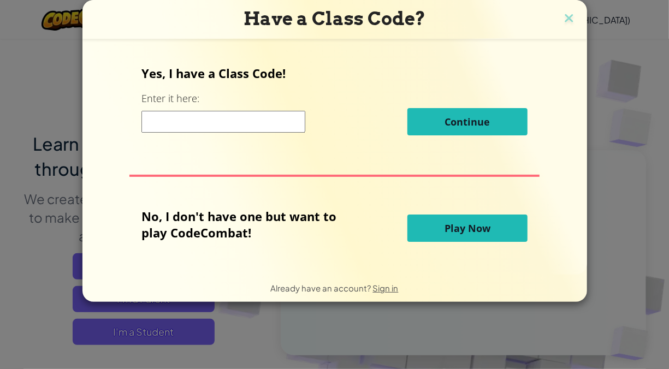 The height and width of the screenshot is (369, 669). Describe the element at coordinates (170, 98) in the screenshot. I see `label: Enter it here:` at that location.